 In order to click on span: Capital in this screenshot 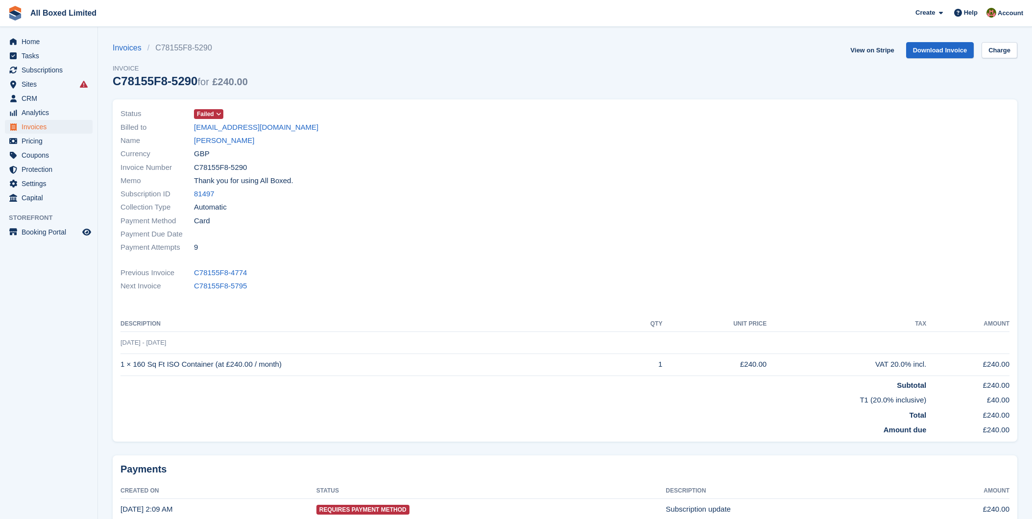, I will do `click(51, 198)`.